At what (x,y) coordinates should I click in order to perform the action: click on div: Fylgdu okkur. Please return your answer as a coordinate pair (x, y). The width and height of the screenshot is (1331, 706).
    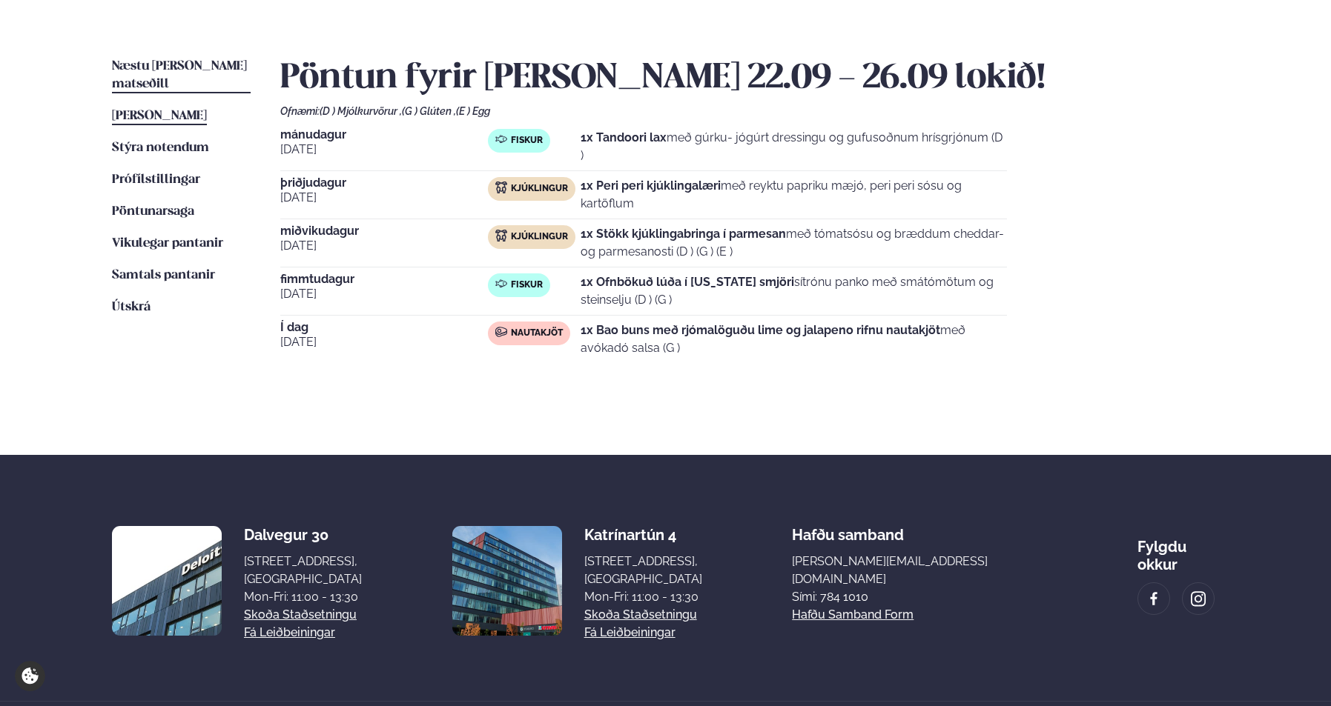
    Looking at the image, I should click on (1178, 550).